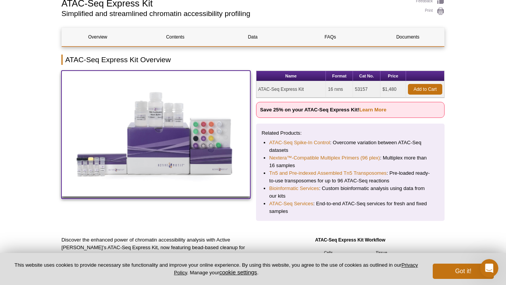 The width and height of the screenshot is (506, 285). Describe the element at coordinates (430, 11) in the screenshot. I see `a: Print` at that location.